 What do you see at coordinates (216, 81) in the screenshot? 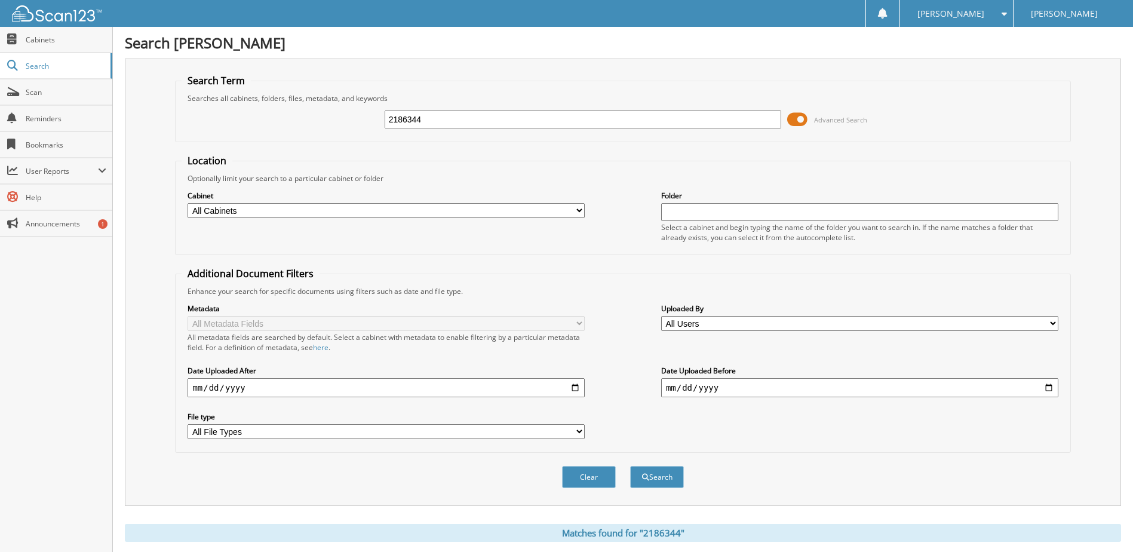
I see `legend: Search Term` at bounding box center [216, 81].